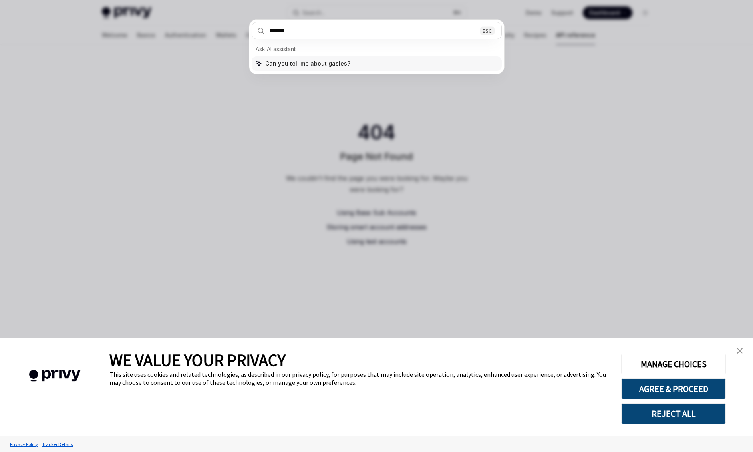 The height and width of the screenshot is (452, 753). I want to click on span: WE VALUE YOUR PRIVACY, so click(197, 360).